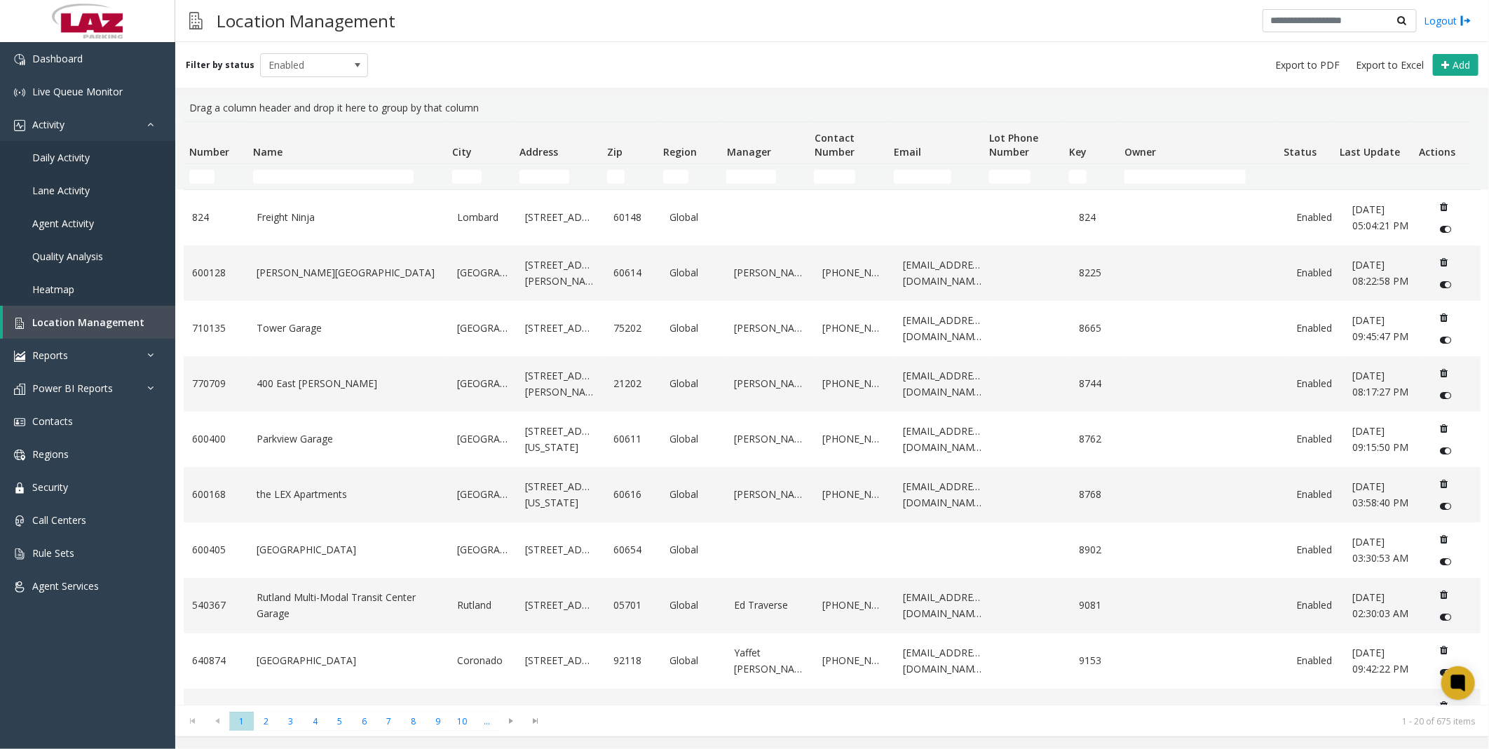  What do you see at coordinates (1010, 177) in the screenshot?
I see `input: Lot Phone Number Filter` at bounding box center [1010, 177].